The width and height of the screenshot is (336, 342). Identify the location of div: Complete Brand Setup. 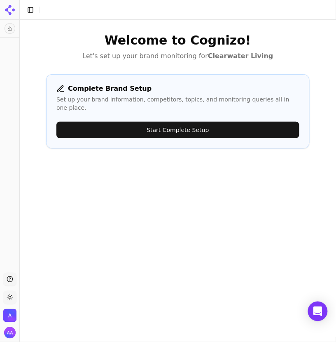
(178, 89).